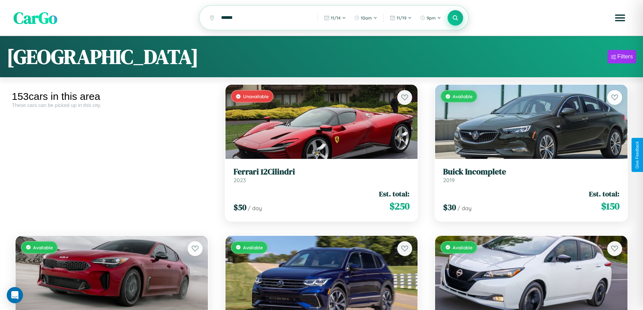  I want to click on span: 11 / 14, so click(336, 18).